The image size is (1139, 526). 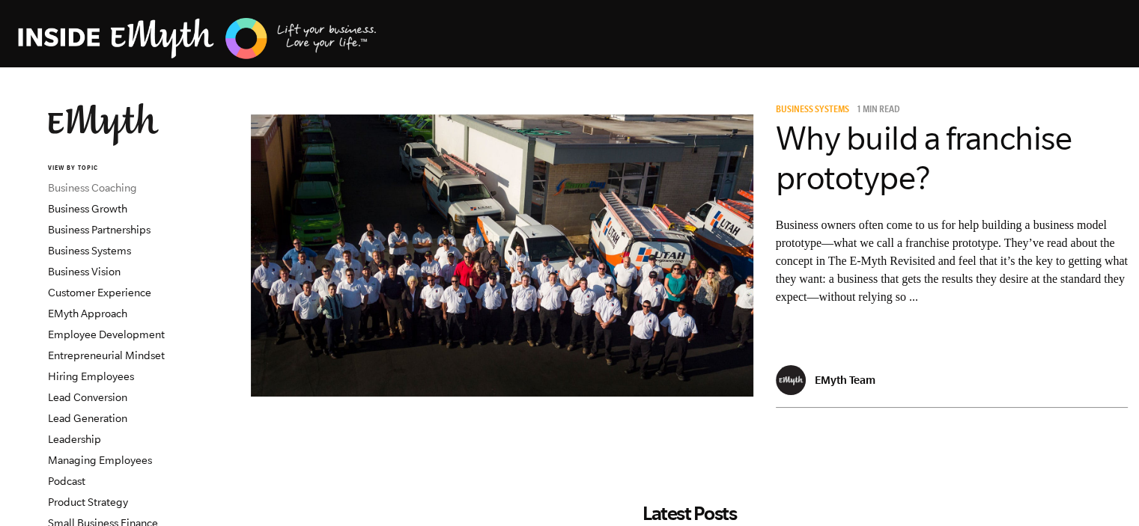 I want to click on a: EMyth Approach, so click(x=88, y=314).